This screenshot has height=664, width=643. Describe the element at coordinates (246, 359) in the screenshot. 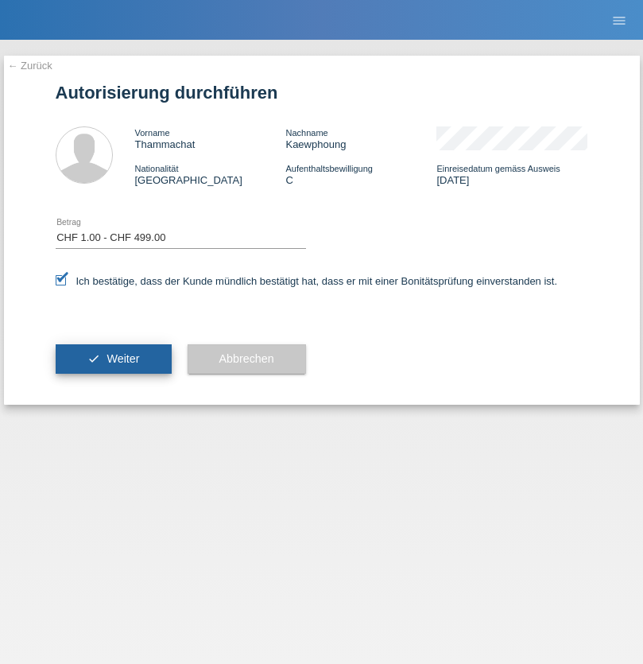

I see `span: Abbrechen` at that location.